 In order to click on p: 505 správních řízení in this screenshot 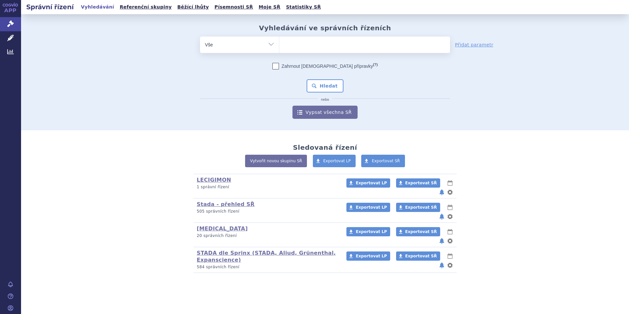, I will do `click(267, 211)`.